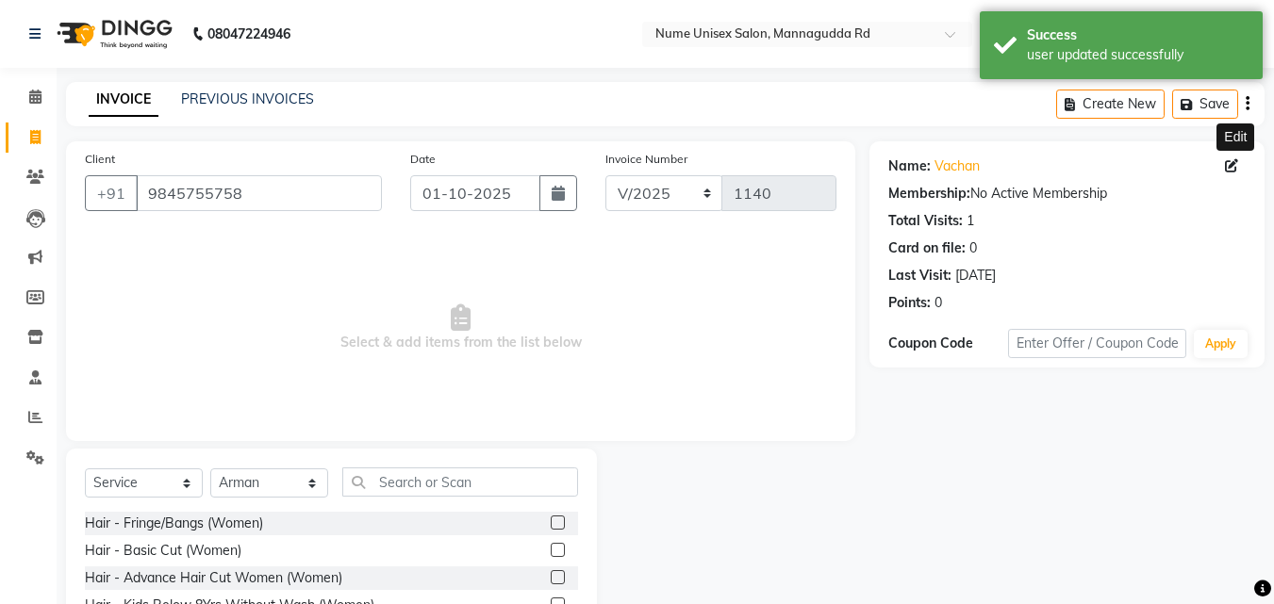  Describe the element at coordinates (1110, 104) in the screenshot. I see `button: Create New` at that location.